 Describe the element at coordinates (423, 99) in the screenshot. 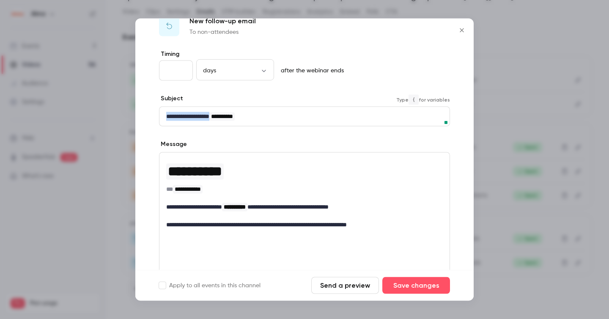

I see `span: Type for variables` at that location.